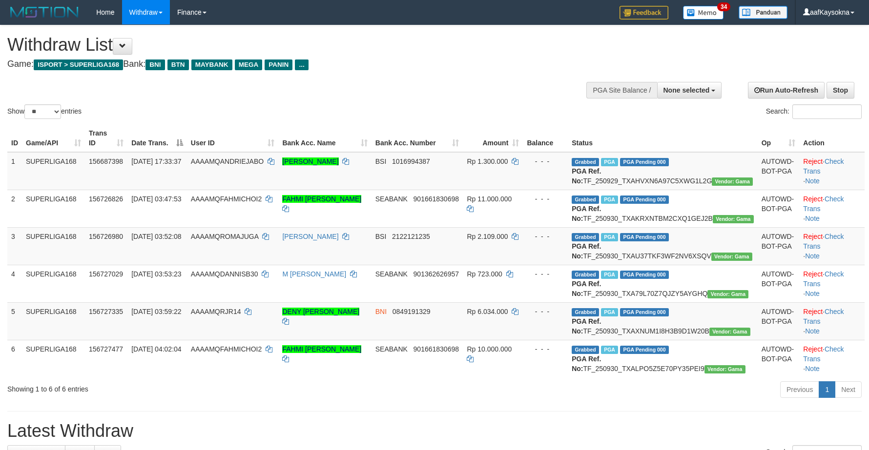 This screenshot has height=450, width=869. What do you see at coordinates (212, 65) in the screenshot?
I see `span: MAYBANK` at bounding box center [212, 65].